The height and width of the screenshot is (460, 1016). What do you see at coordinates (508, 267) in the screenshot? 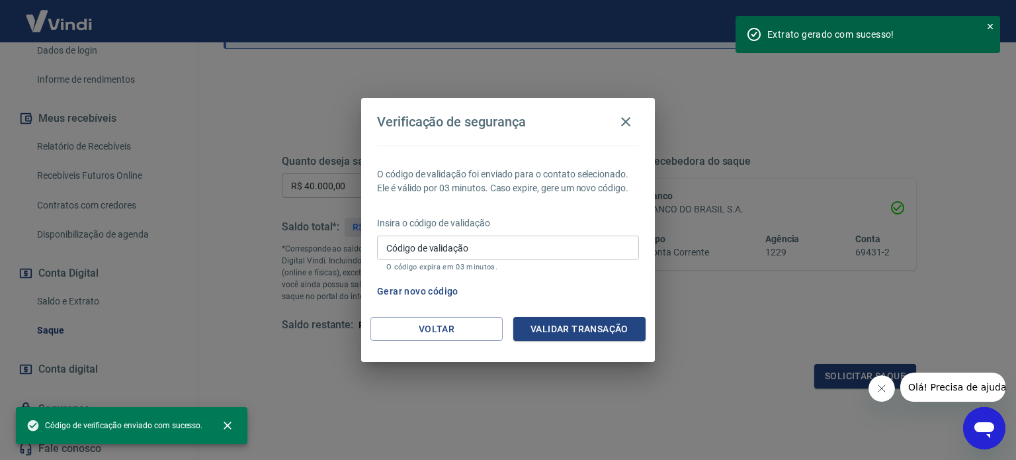
I see `p: O código expira em 03 minutos.` at bounding box center [508, 267].